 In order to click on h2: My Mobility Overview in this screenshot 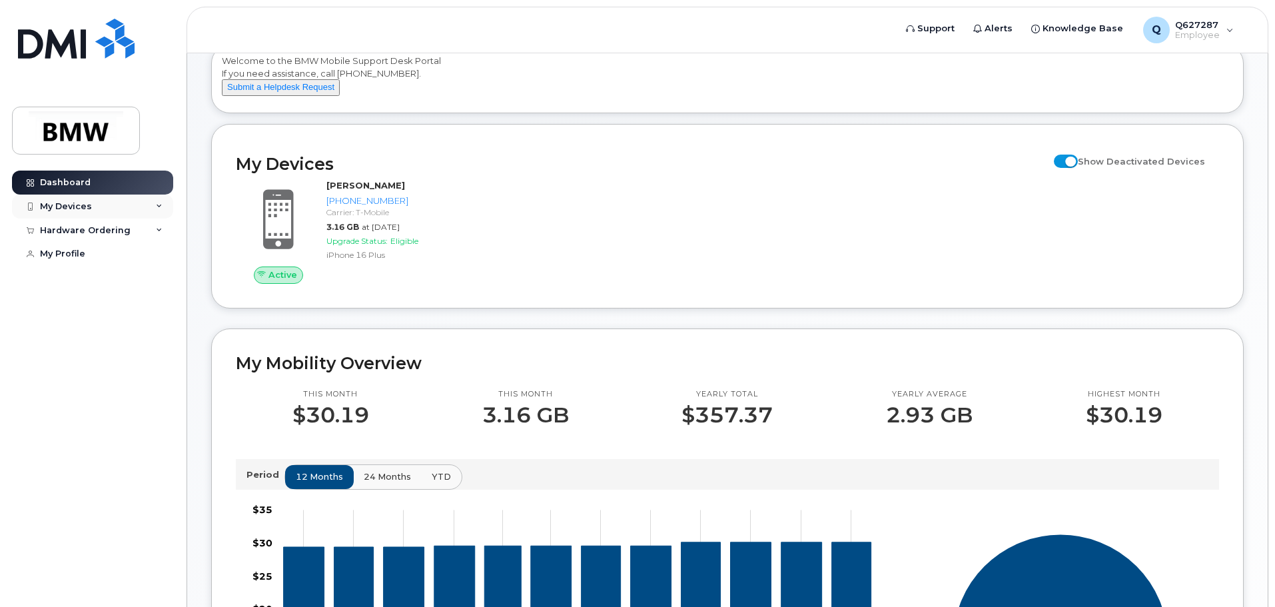, I will do `click(728, 363)`.